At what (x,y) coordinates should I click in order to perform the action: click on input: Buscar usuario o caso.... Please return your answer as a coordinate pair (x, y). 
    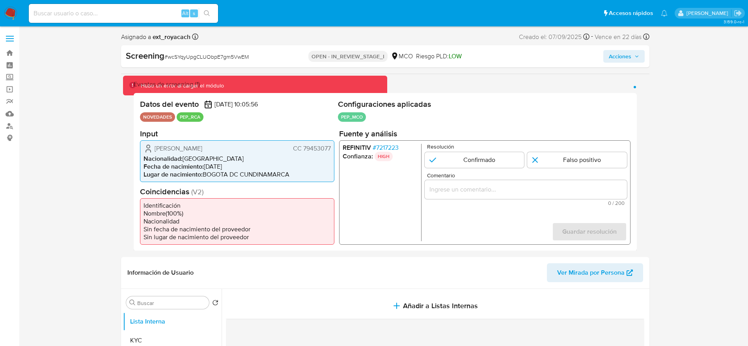
    Looking at the image, I should click on (123, 13).